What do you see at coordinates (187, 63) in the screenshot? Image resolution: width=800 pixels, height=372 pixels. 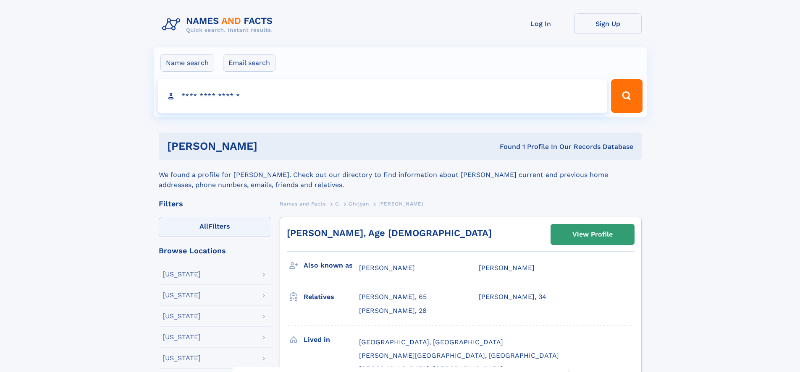 I see `label: Name search` at bounding box center [187, 63].